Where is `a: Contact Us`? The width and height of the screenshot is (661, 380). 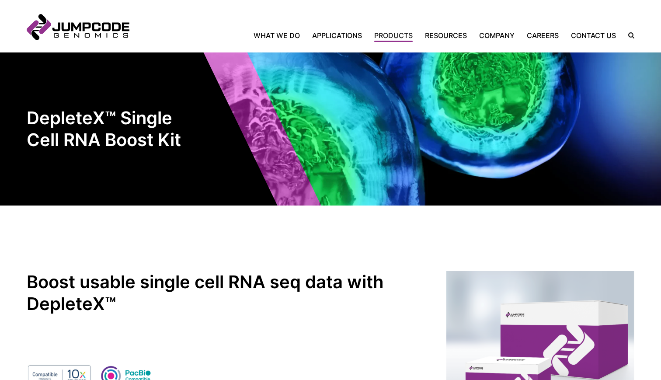 a: Contact Us is located at coordinates (594, 35).